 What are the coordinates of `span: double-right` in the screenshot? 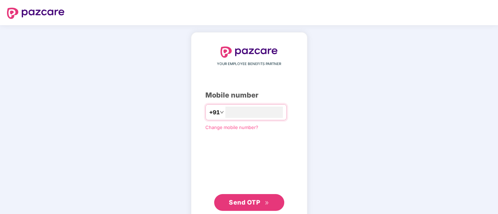 It's located at (267, 203).